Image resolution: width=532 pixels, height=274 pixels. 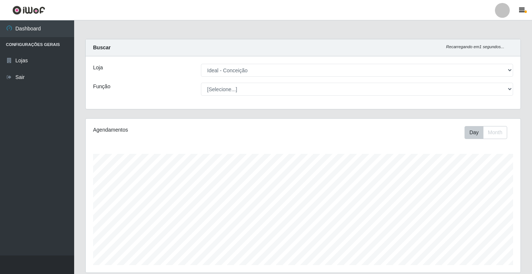 What do you see at coordinates (486, 132) in the screenshot?
I see `div: First group` at bounding box center [486, 132].